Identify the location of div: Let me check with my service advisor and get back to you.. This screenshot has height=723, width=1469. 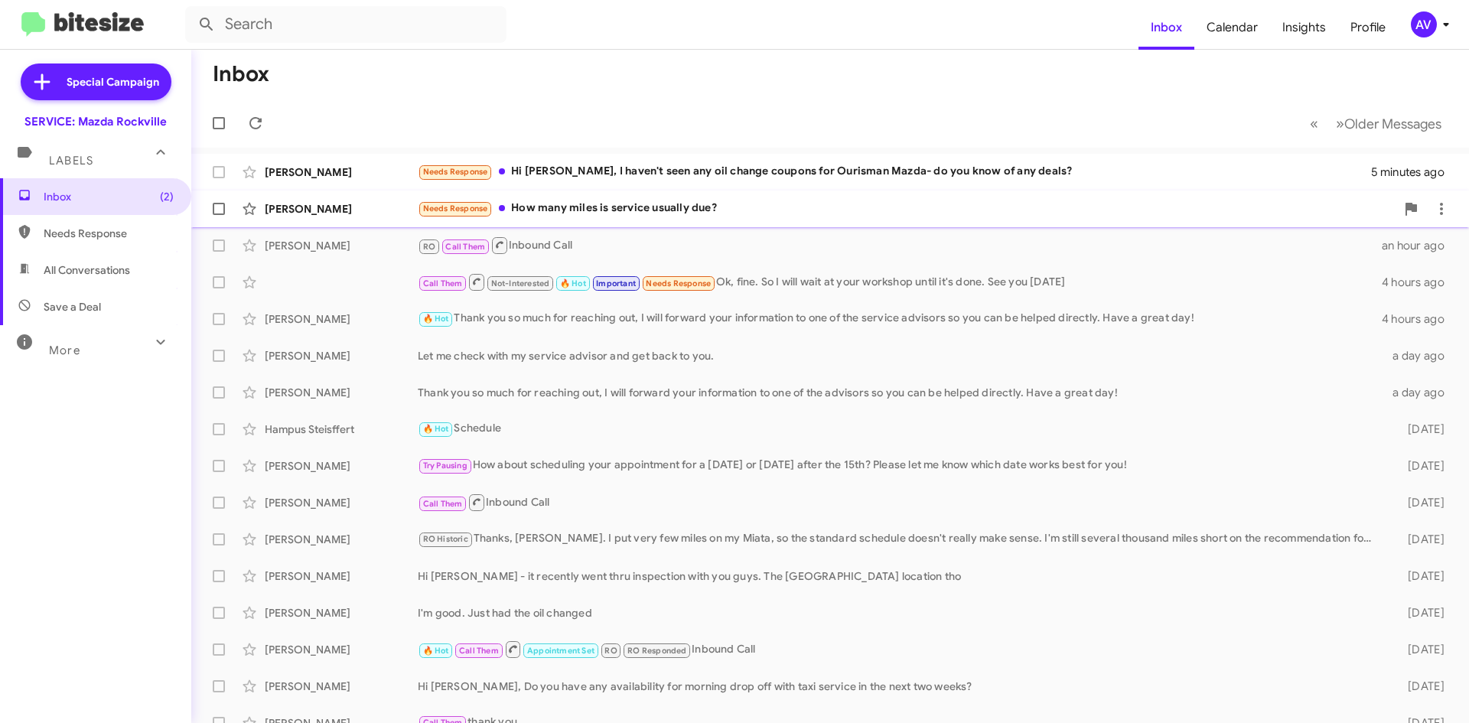
(901, 356).